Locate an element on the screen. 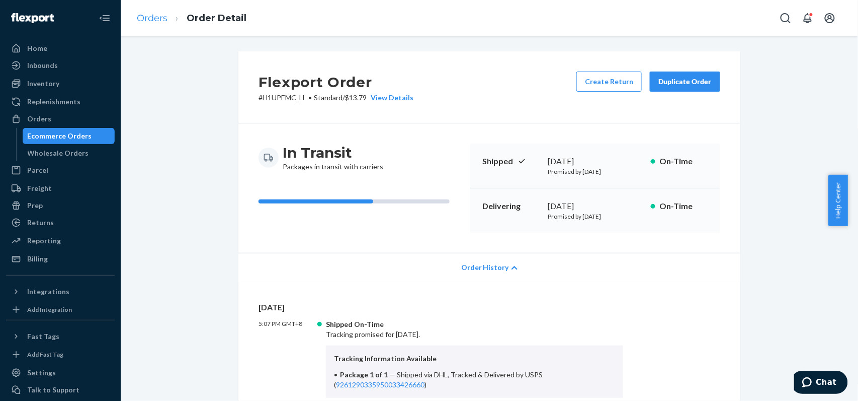 This screenshot has width=858, height=401. button: Create Return is located at coordinates (609, 82).